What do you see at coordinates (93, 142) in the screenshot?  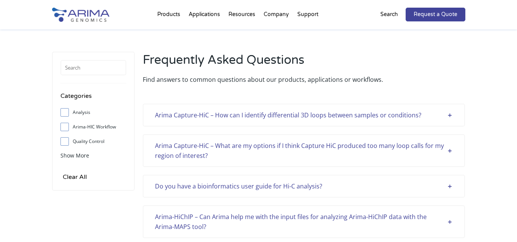 I see `label: Quality Control` at bounding box center [93, 142].